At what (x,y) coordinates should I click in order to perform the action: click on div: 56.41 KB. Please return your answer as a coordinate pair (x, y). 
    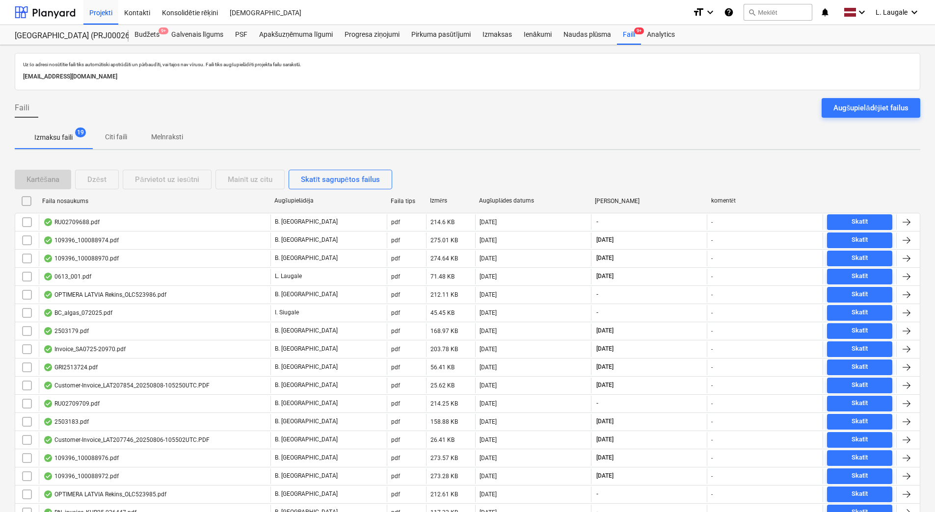
    Looking at the image, I should click on (442, 367).